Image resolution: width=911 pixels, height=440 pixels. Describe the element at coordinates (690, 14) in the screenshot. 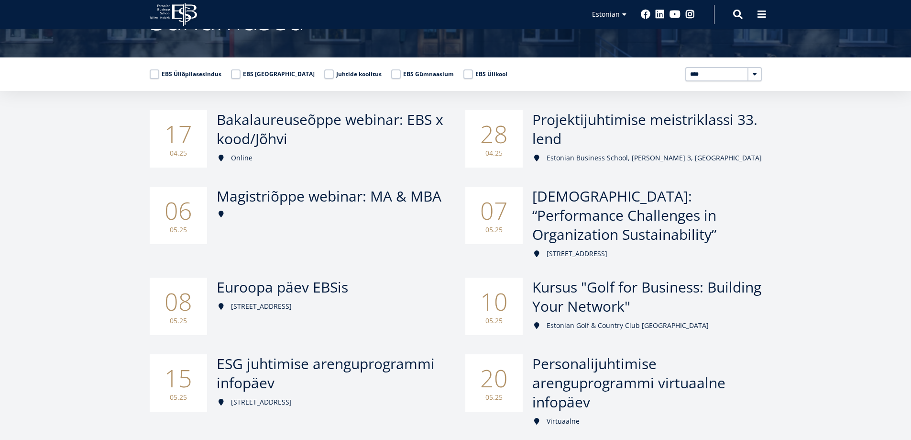

I see `a: Instagram` at that location.